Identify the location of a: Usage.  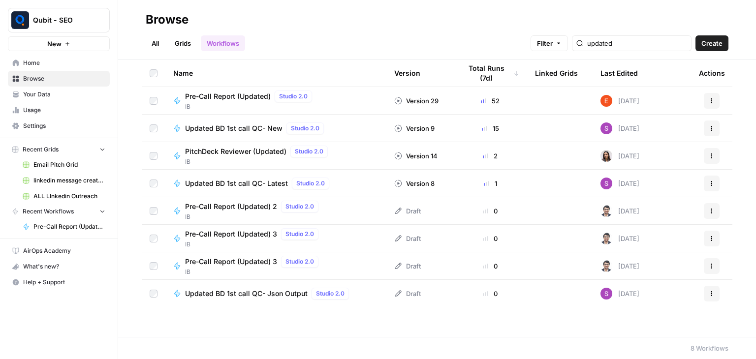
(59, 110).